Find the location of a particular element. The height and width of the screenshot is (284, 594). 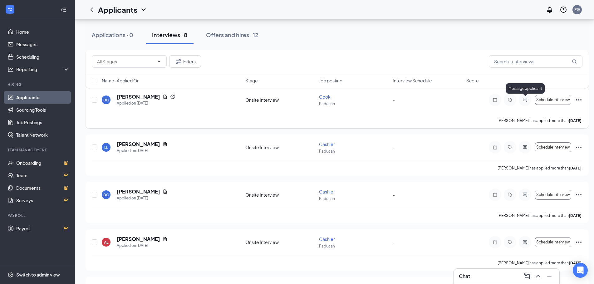

div: Interviews · 8 is located at coordinates (169, 35).